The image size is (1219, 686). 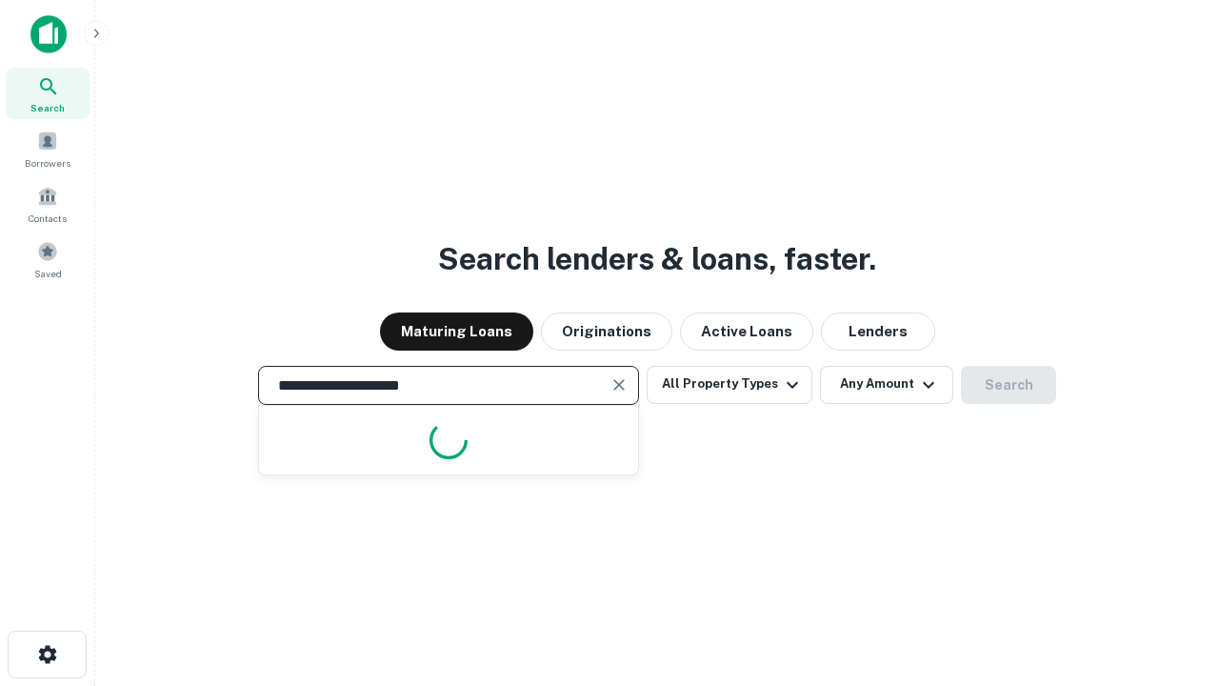 I want to click on button: Maturing Loans, so click(x=456, y=331).